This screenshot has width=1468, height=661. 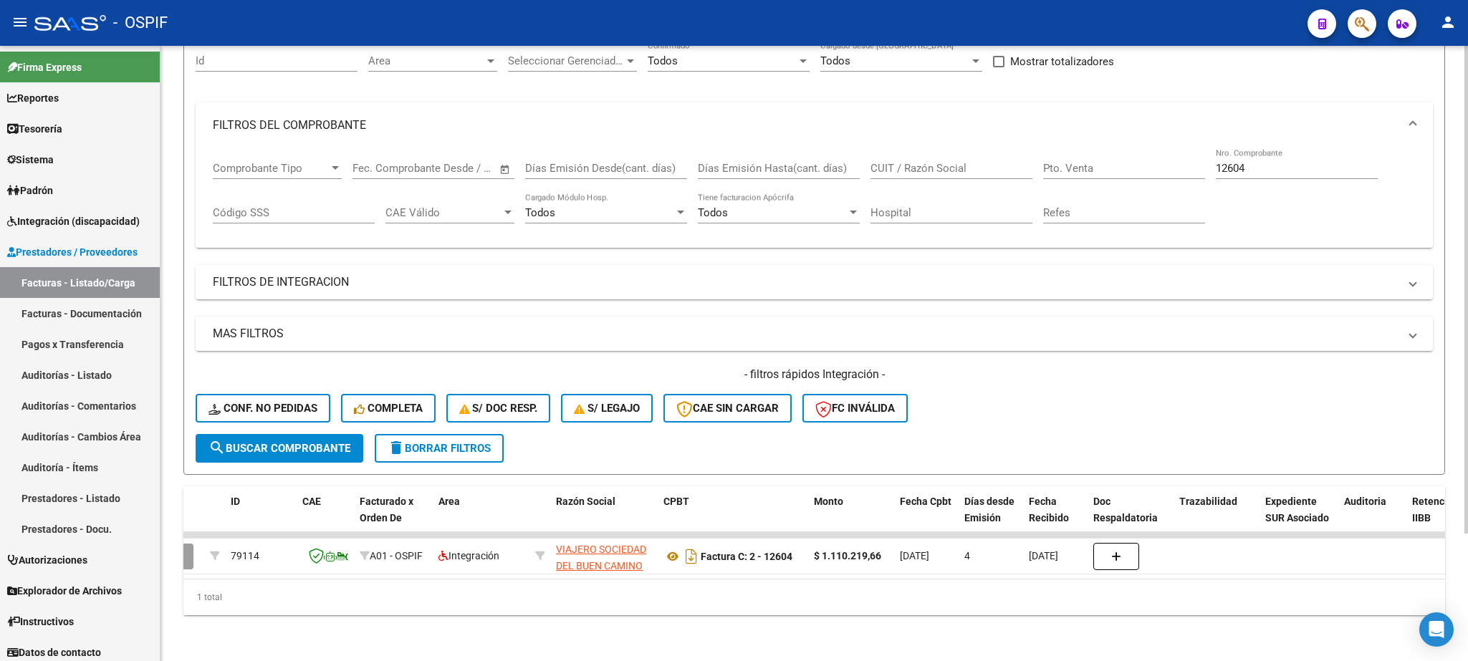 What do you see at coordinates (1062, 62) in the screenshot?
I see `span: Mostrar totalizadores` at bounding box center [1062, 62].